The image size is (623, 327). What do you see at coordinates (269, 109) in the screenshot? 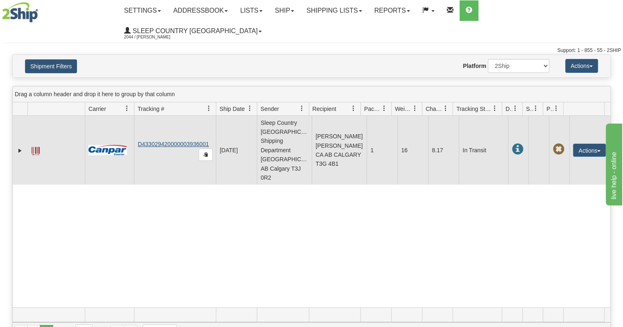
I see `span: Sender` at bounding box center [269, 109].